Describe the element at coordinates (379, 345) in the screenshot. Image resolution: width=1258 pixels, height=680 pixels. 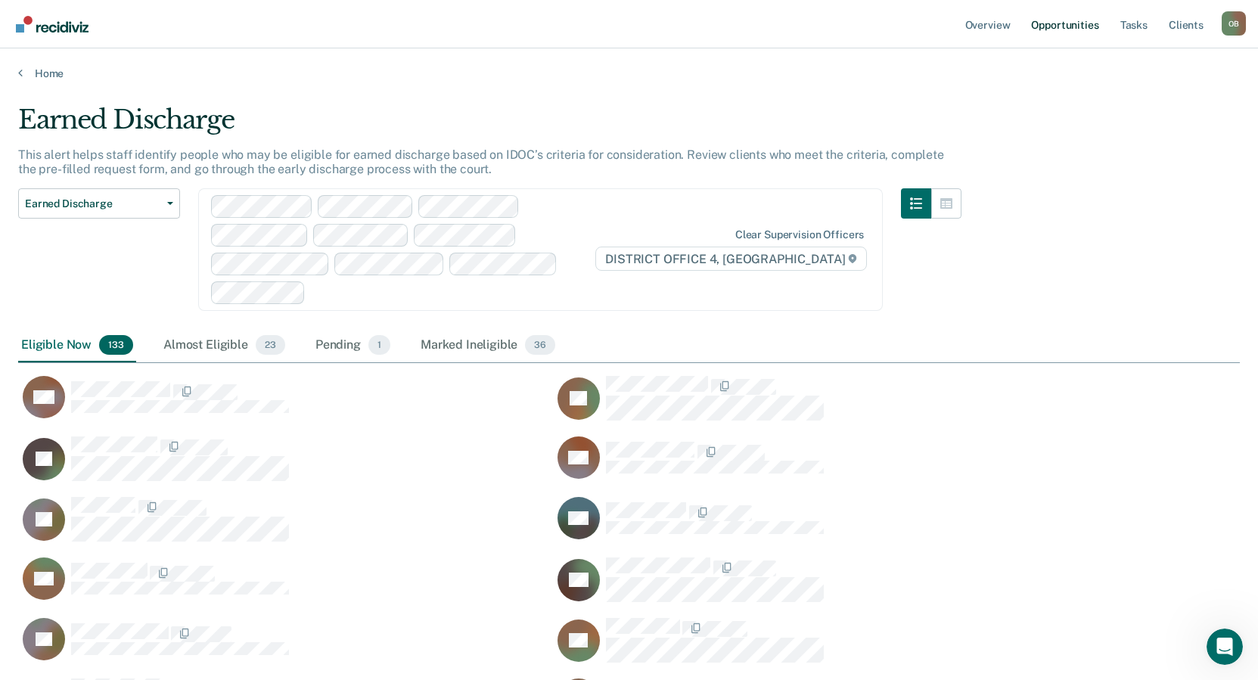
I see `span: 1` at that location.